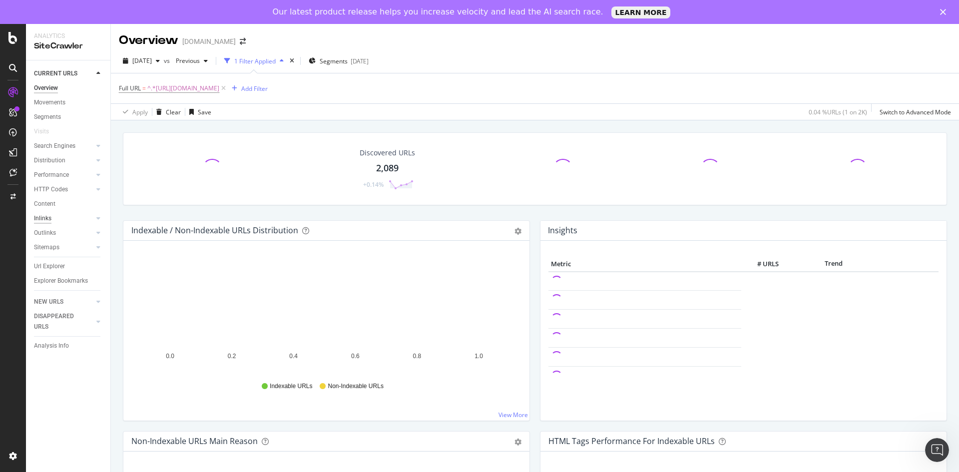 The height and width of the screenshot is (472, 959). What do you see at coordinates (291, 386) in the screenshot?
I see `span: Indexable URLs` at bounding box center [291, 386].